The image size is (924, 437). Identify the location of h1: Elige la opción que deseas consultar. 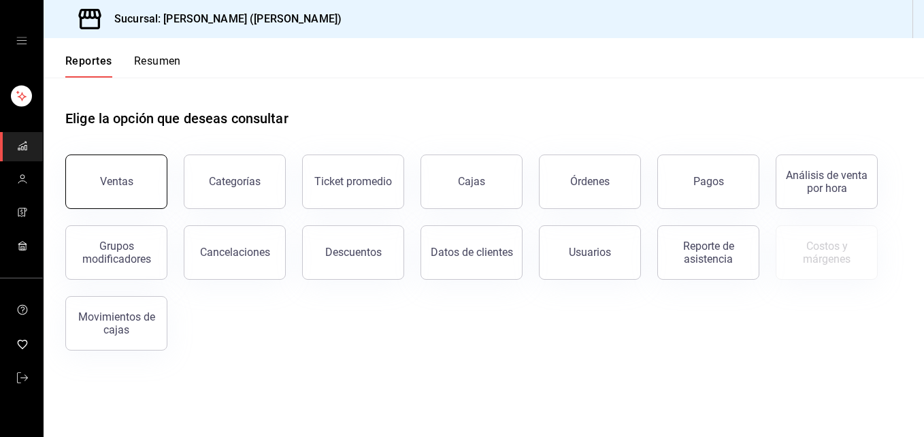
(177, 118).